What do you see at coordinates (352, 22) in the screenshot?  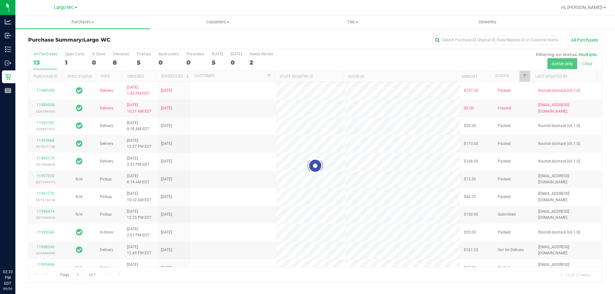 I see `span: Tills` at bounding box center [352, 22].